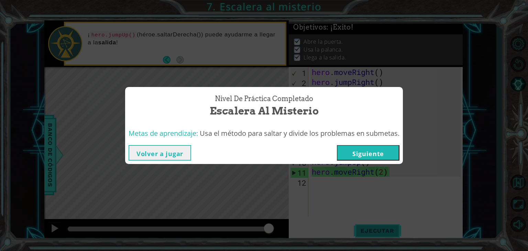 Image resolution: width=528 pixels, height=251 pixels. I want to click on span: Metas de aprendizaje:, so click(163, 133).